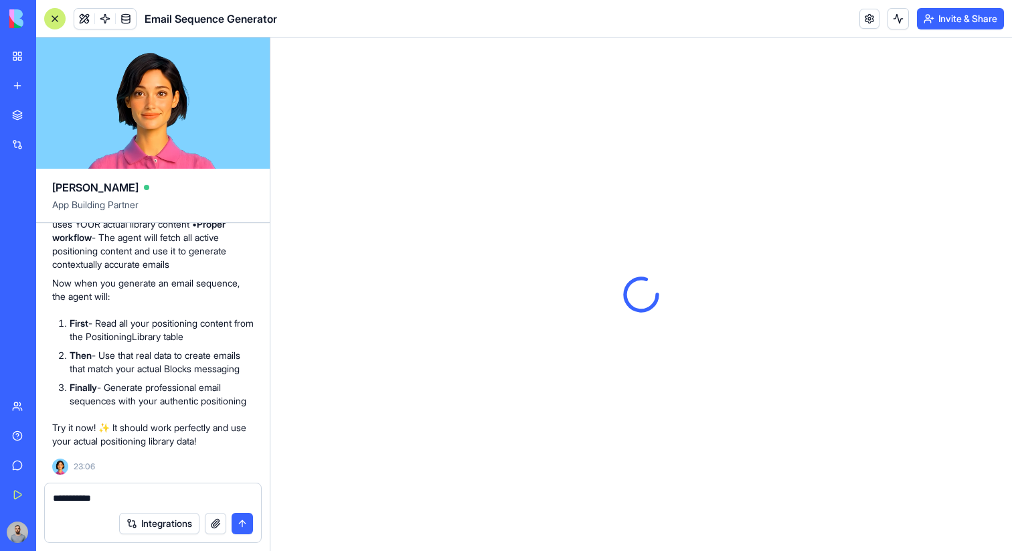 This screenshot has width=1012, height=551. I want to click on li: - Generate professional email sequences with your authentic positioning, so click(161, 394).